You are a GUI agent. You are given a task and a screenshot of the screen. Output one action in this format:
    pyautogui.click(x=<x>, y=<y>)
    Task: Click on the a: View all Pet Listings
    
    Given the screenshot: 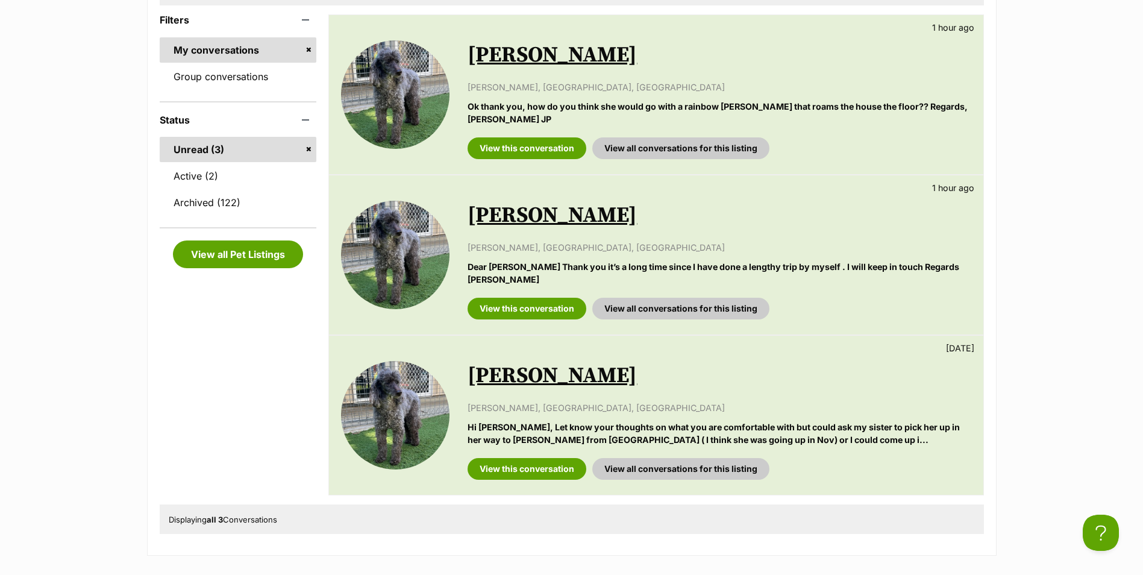 What is the action you would take?
    pyautogui.click(x=238, y=254)
    